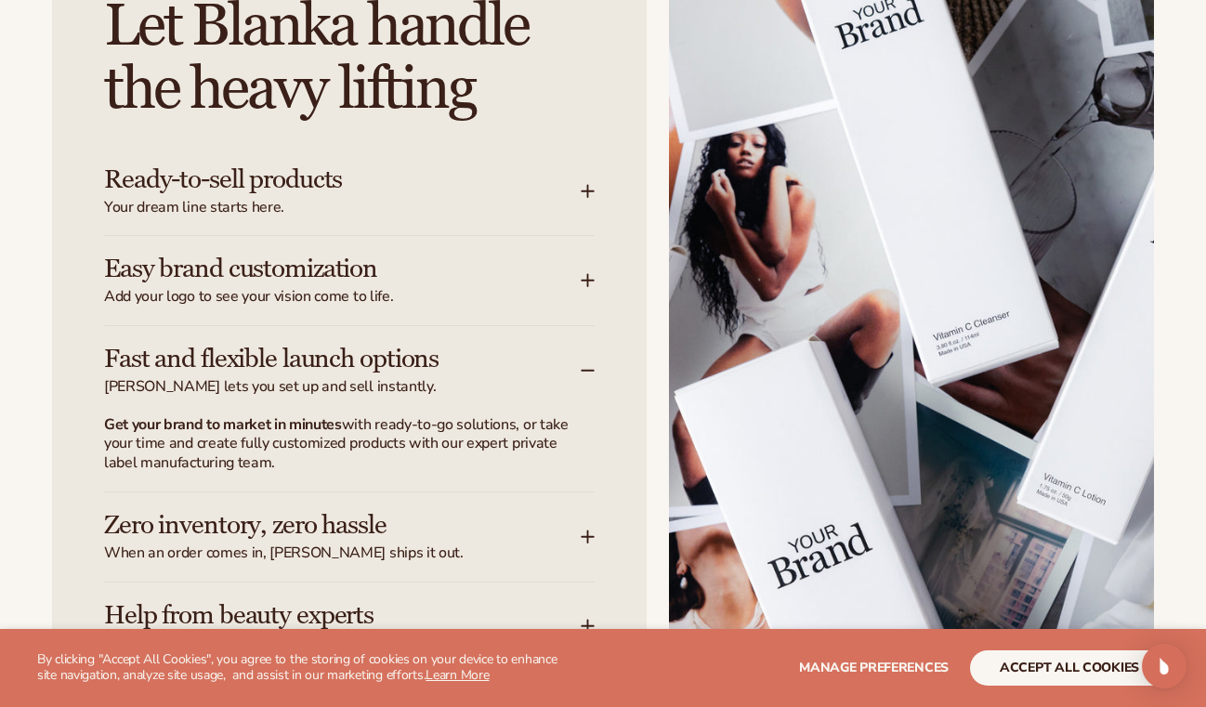 This screenshot has height=707, width=1206. What do you see at coordinates (1070, 668) in the screenshot?
I see `button: accept all cookies` at bounding box center [1070, 668].